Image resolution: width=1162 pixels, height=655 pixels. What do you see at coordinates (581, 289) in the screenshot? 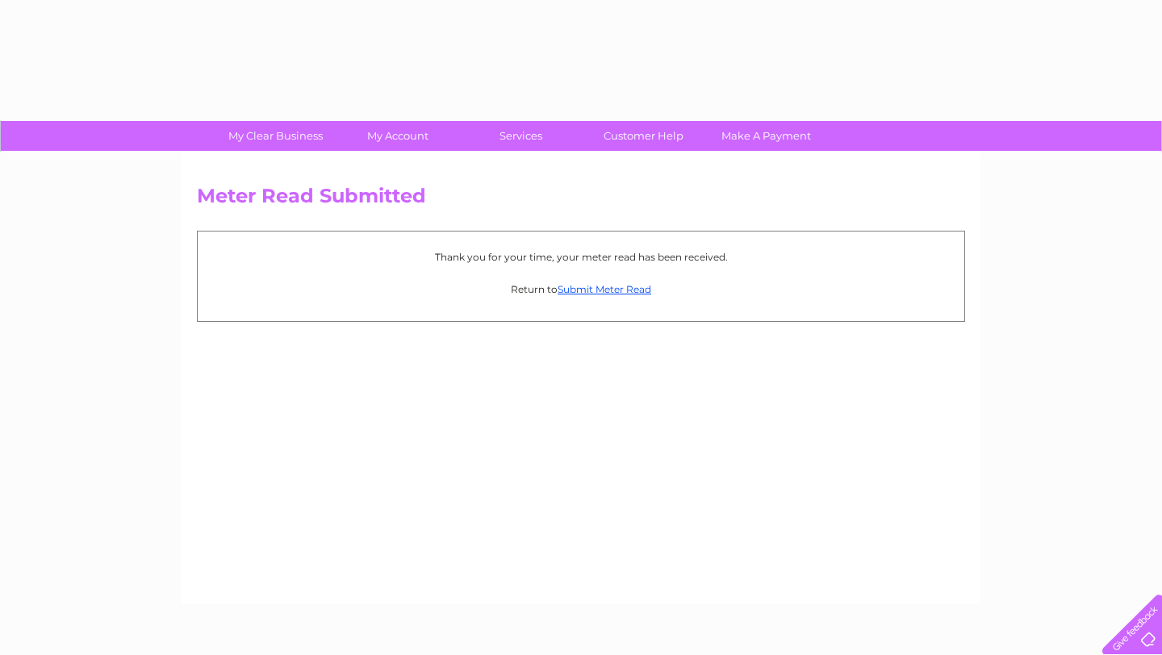
I see `p: Return to` at bounding box center [581, 289].